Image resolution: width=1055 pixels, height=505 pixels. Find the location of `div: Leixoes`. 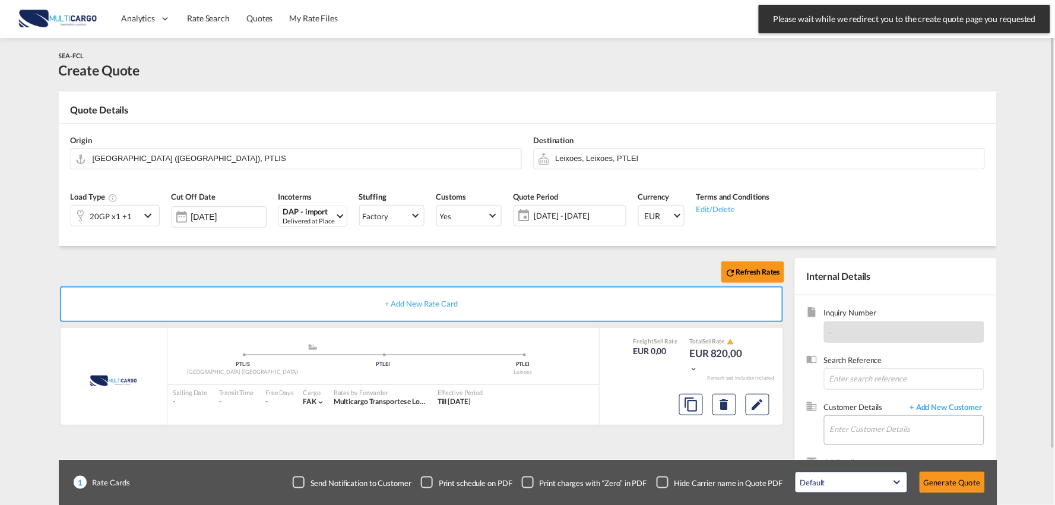

div: Leixoes is located at coordinates (523, 372).